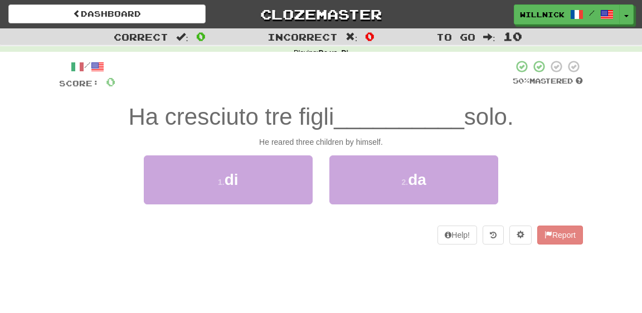 This screenshot has width=642, height=313. What do you see at coordinates (567, 14) in the screenshot?
I see `a: Willnick /` at bounding box center [567, 14].